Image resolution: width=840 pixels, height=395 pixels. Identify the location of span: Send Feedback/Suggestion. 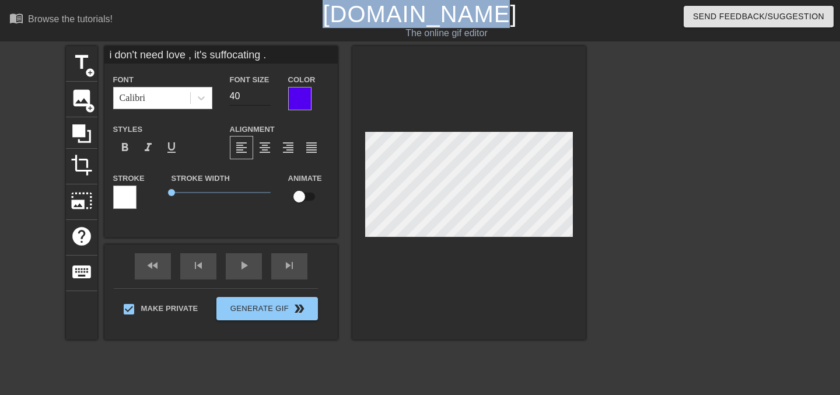
(758, 16).